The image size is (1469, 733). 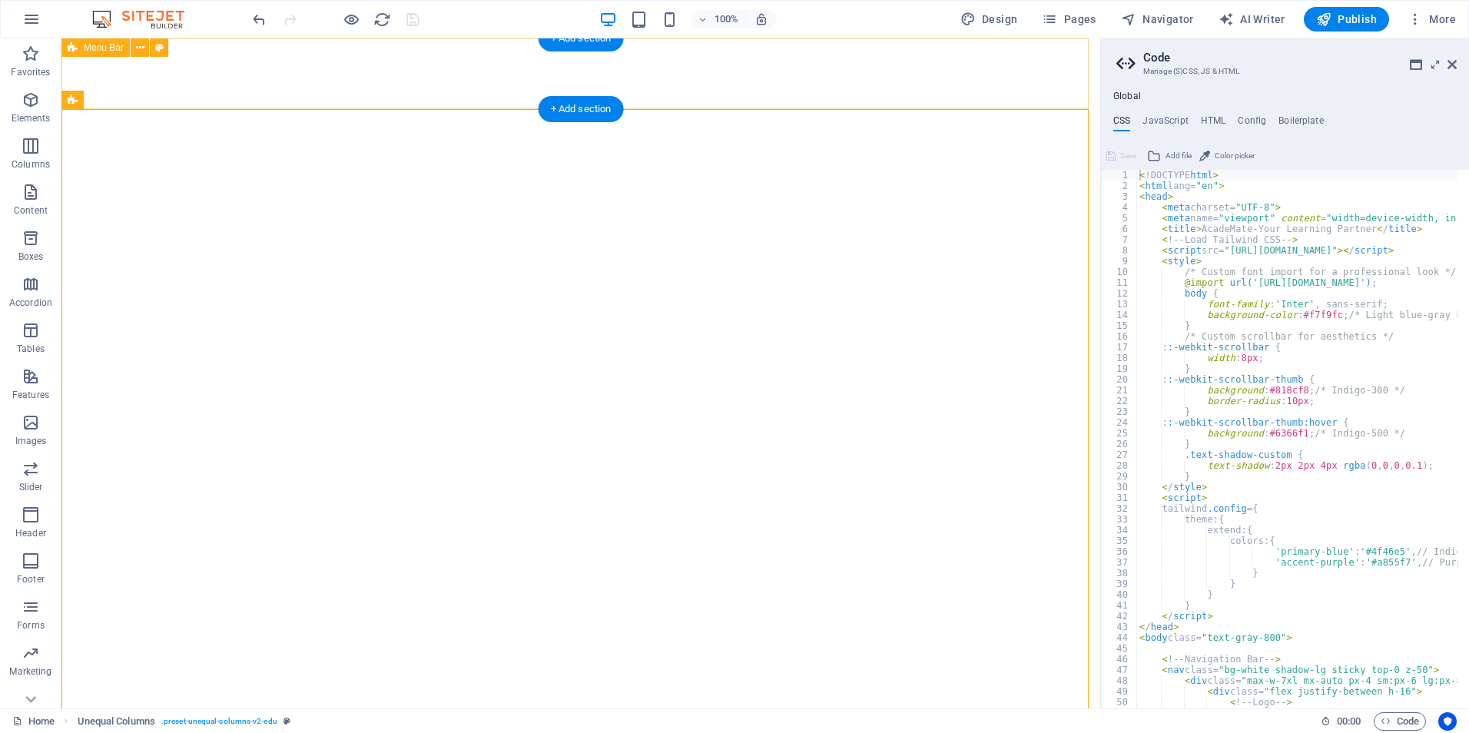 I want to click on div: 14, so click(x=1120, y=315).